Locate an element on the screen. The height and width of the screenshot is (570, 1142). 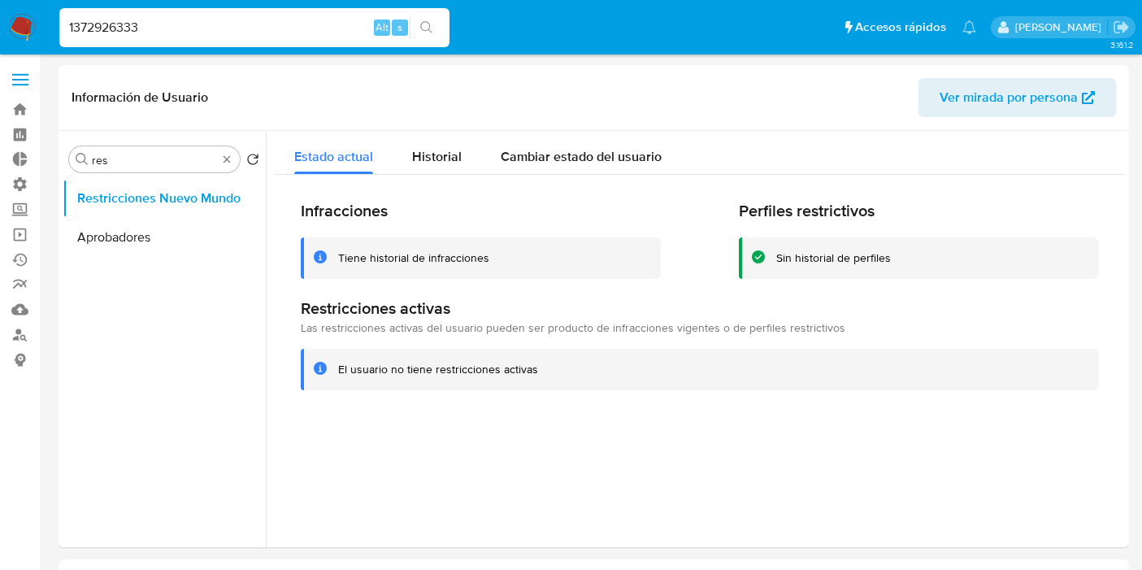
input: Buscar is located at coordinates (154, 160).